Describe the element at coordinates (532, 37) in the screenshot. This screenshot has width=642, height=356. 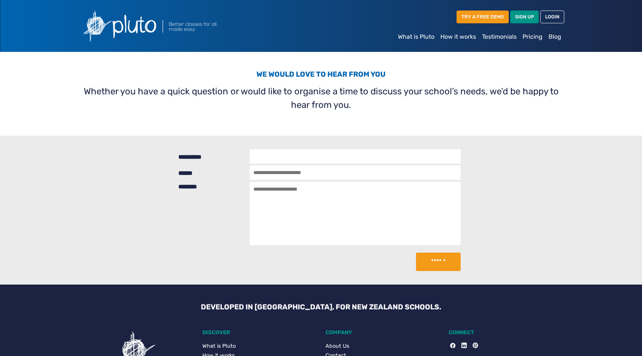
I see `a: Pricing` at that location.